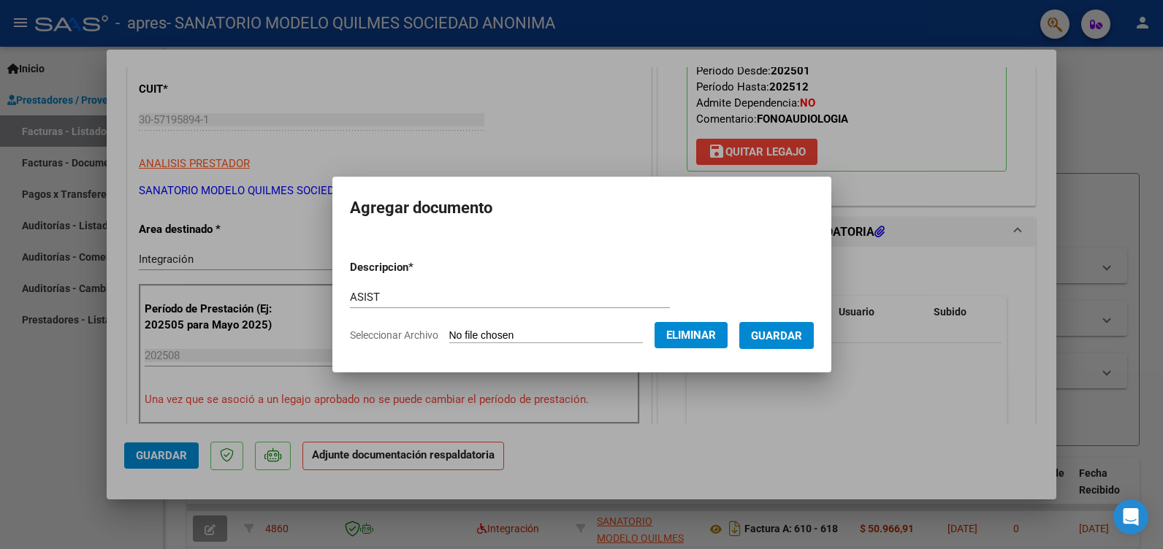 This screenshot has width=1163, height=549. Describe the element at coordinates (691, 335) in the screenshot. I see `span: Eliminar` at that location.